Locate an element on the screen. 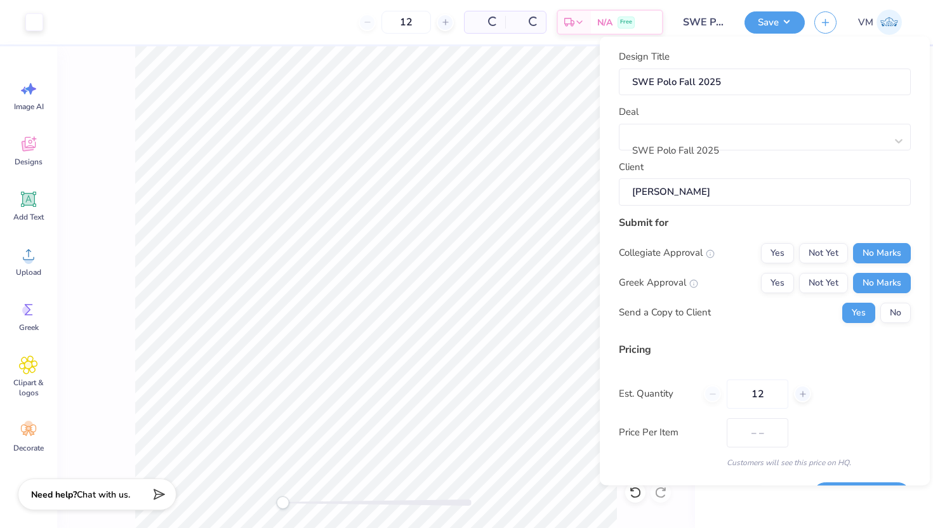 This screenshot has height=528, width=933. button: No is located at coordinates (896, 312).